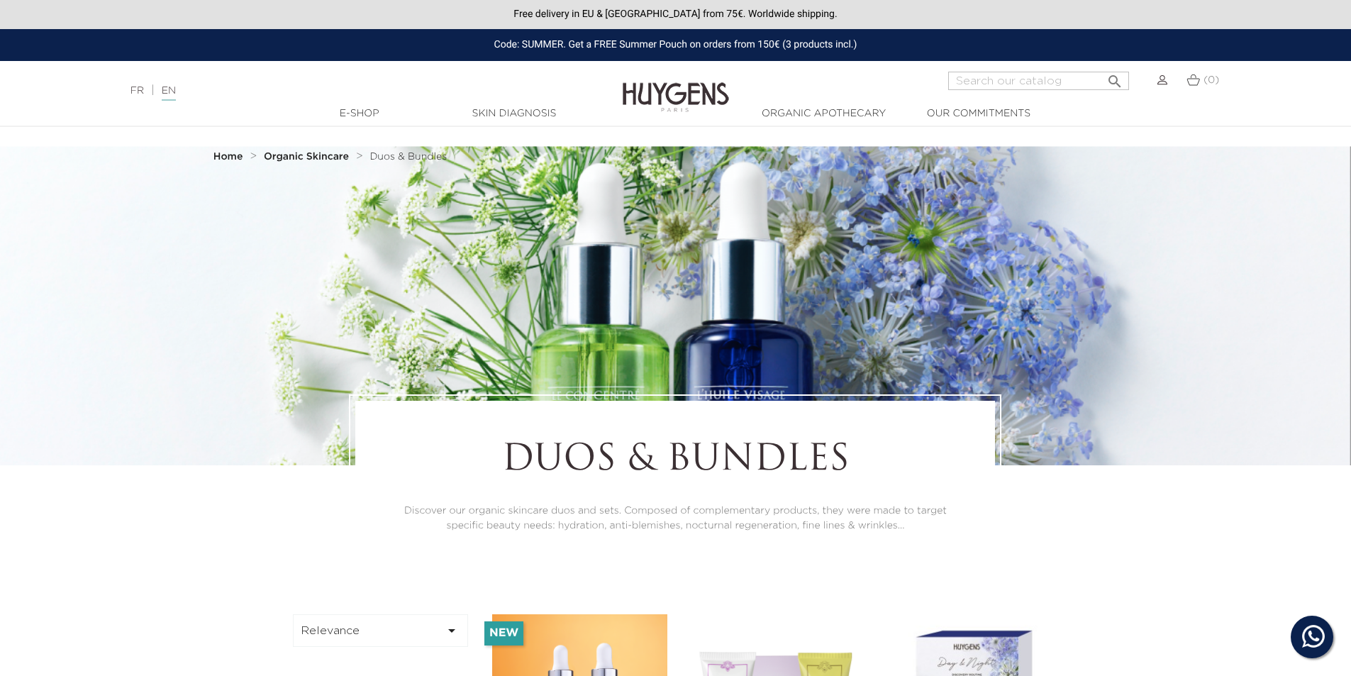 The height and width of the screenshot is (676, 1351). What do you see at coordinates (408, 157) in the screenshot?
I see `span: Duos & Bundles` at bounding box center [408, 157].